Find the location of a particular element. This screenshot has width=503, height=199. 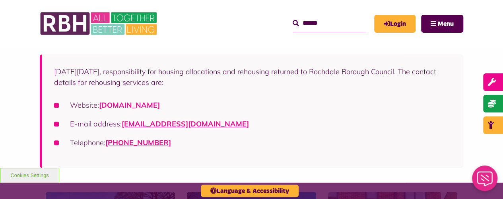

button: Language & Accessibility is located at coordinates (250, 190).